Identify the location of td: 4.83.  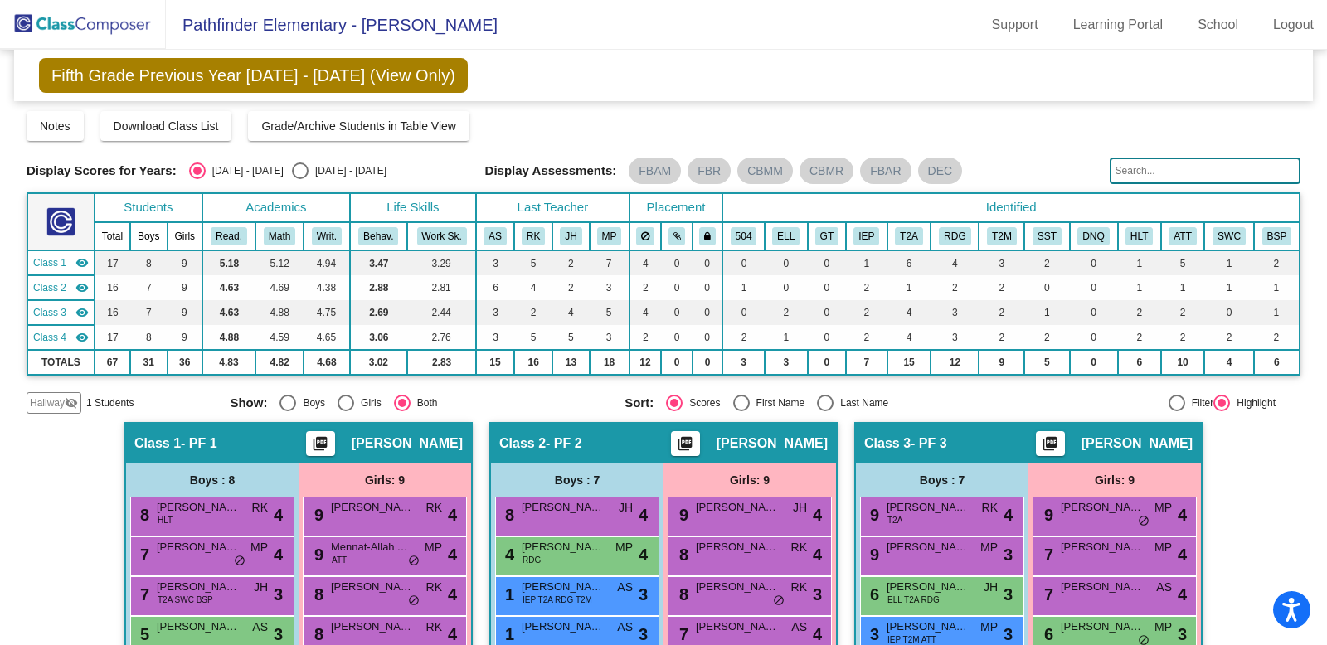
(229, 363).